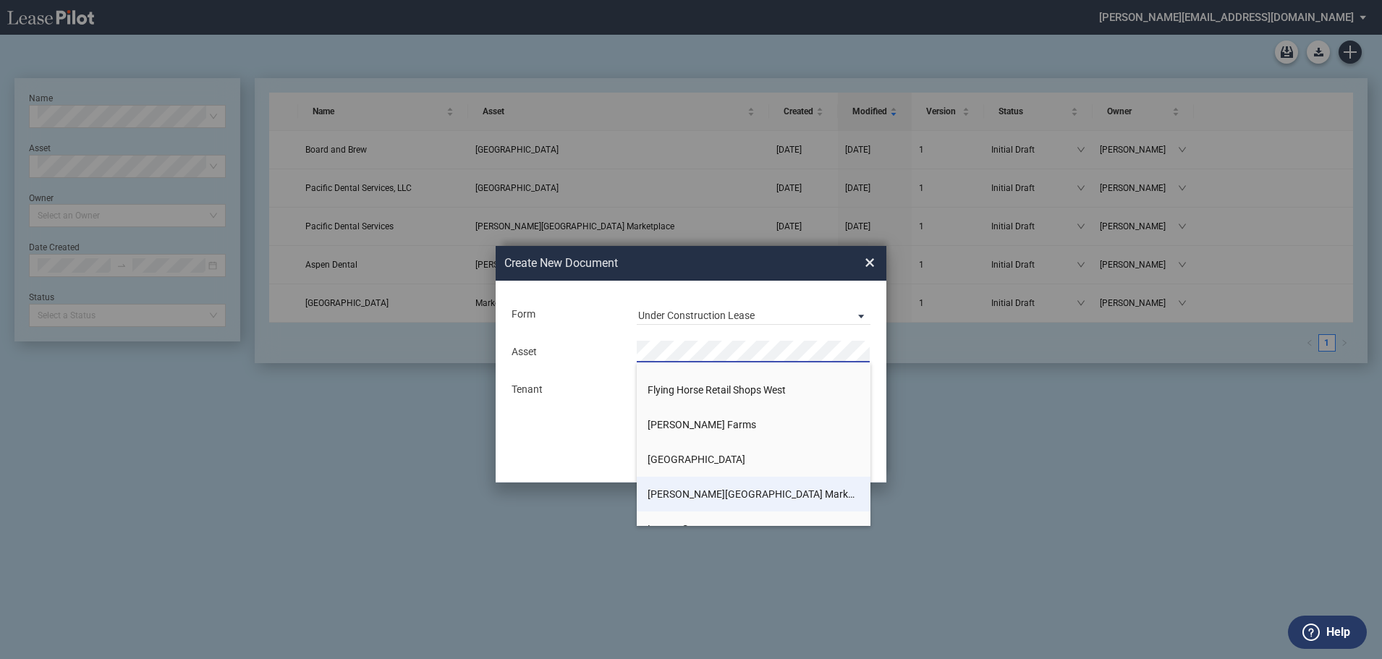 This screenshot has width=1382, height=659. I want to click on div: Form, so click(565, 315).